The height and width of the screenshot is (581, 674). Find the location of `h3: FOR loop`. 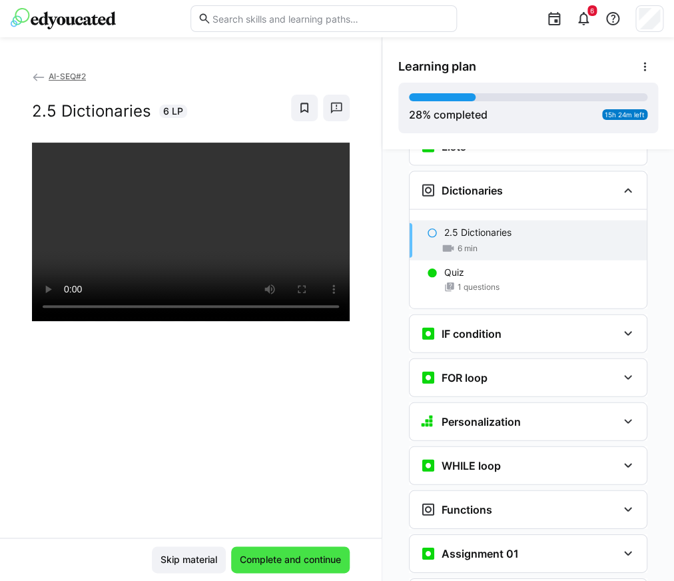

h3: FOR loop is located at coordinates (464, 377).